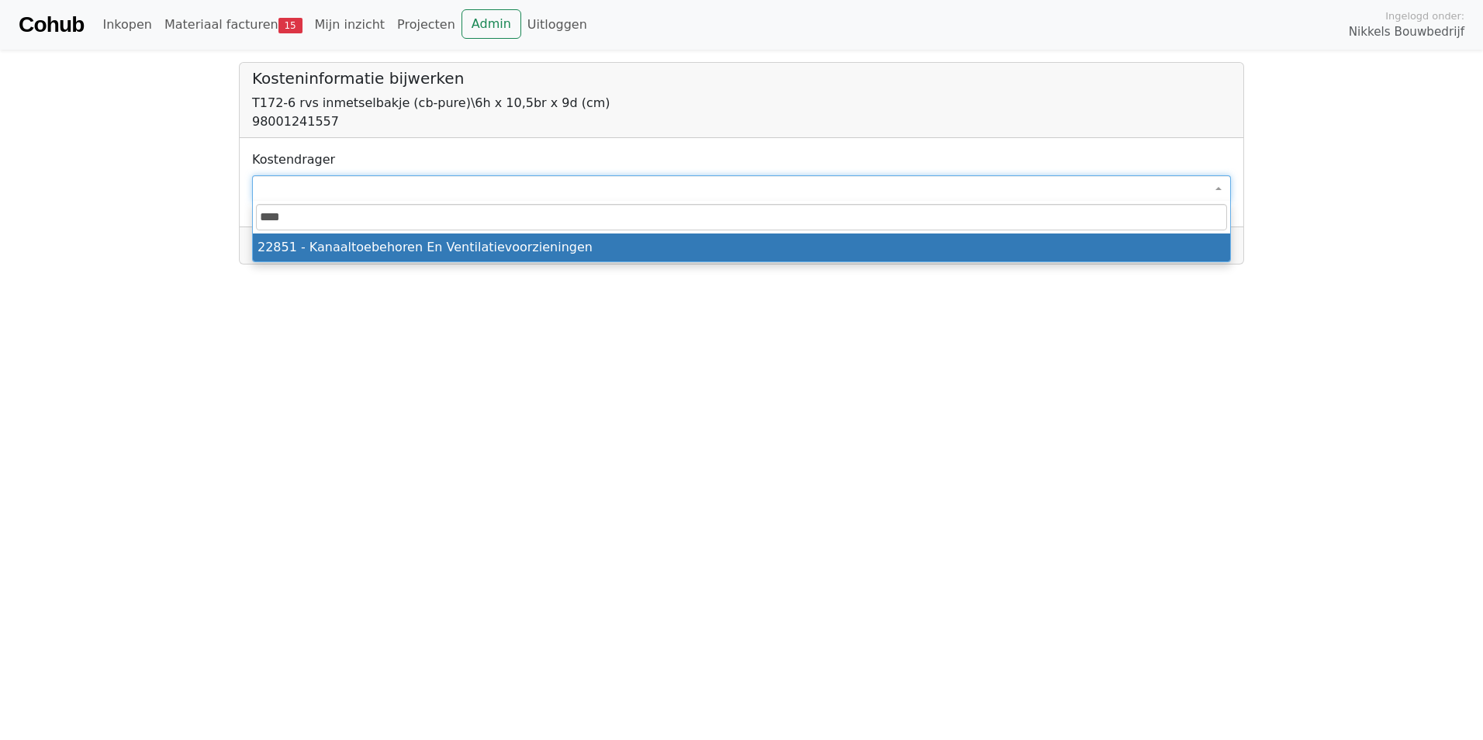 The image size is (1483, 740). Describe the element at coordinates (1407, 32) in the screenshot. I see `span: Nikkels Bouwbedrijf` at that location.